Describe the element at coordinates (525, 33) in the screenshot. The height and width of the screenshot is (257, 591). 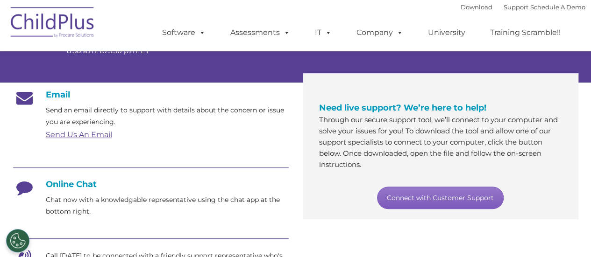
I see `a: Training Scramble!!` at that location.